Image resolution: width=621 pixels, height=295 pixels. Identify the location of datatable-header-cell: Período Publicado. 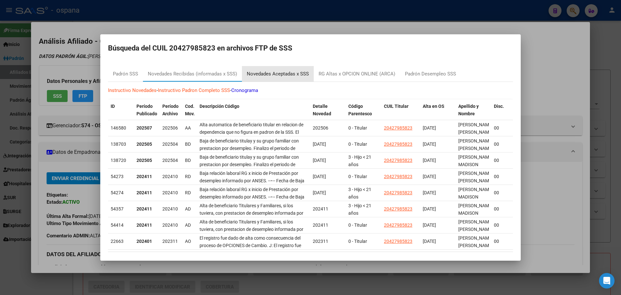
(147, 114).